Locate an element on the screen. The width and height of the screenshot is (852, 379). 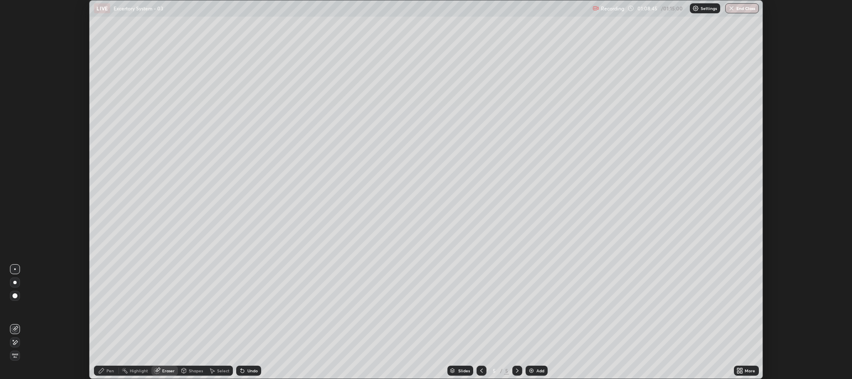
img: end-class-cross is located at coordinates (732, 8).